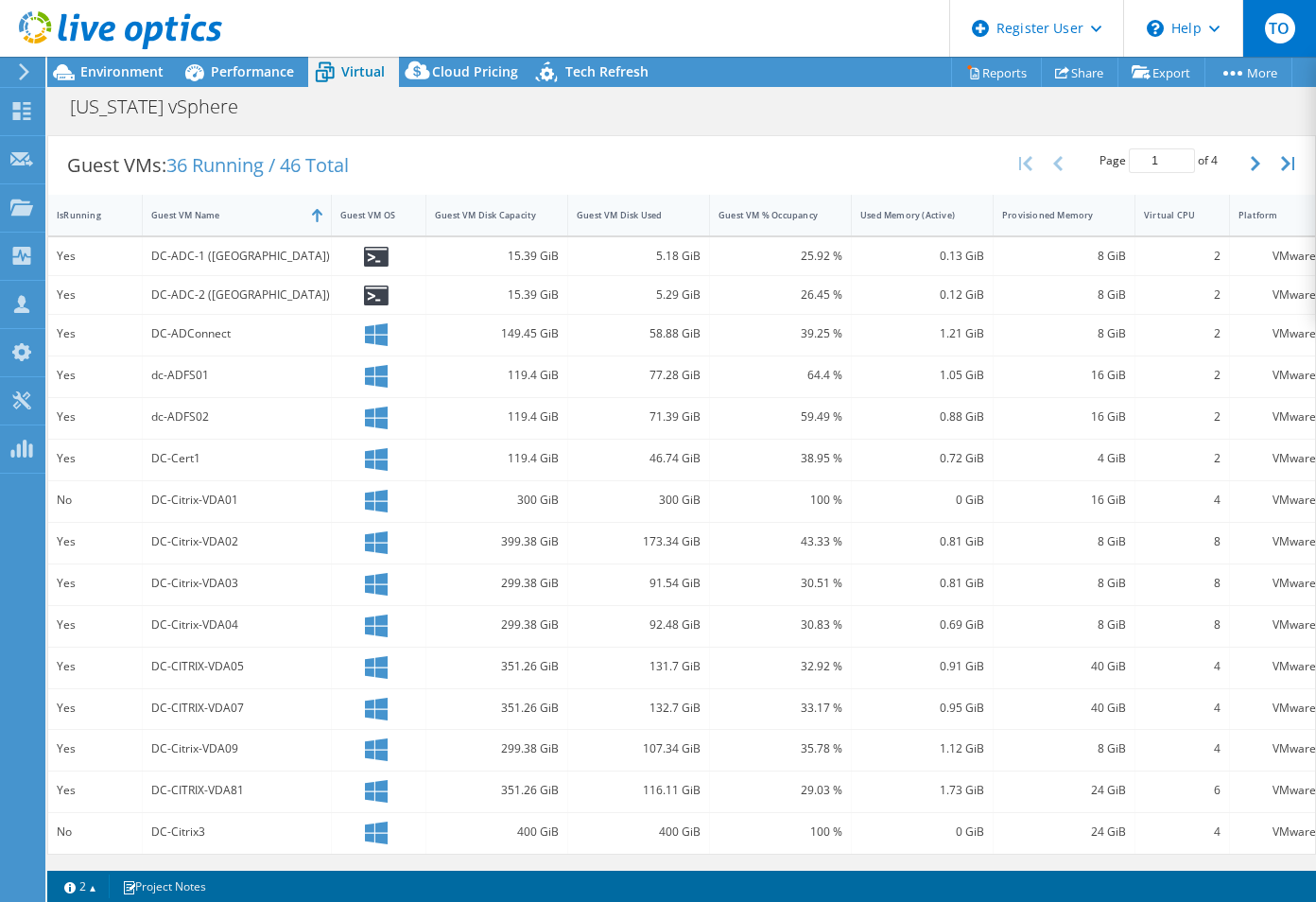 The width and height of the screenshot is (1316, 902). Describe the element at coordinates (237, 625) in the screenshot. I see `div: DC-Citrix-VDA04` at that location.